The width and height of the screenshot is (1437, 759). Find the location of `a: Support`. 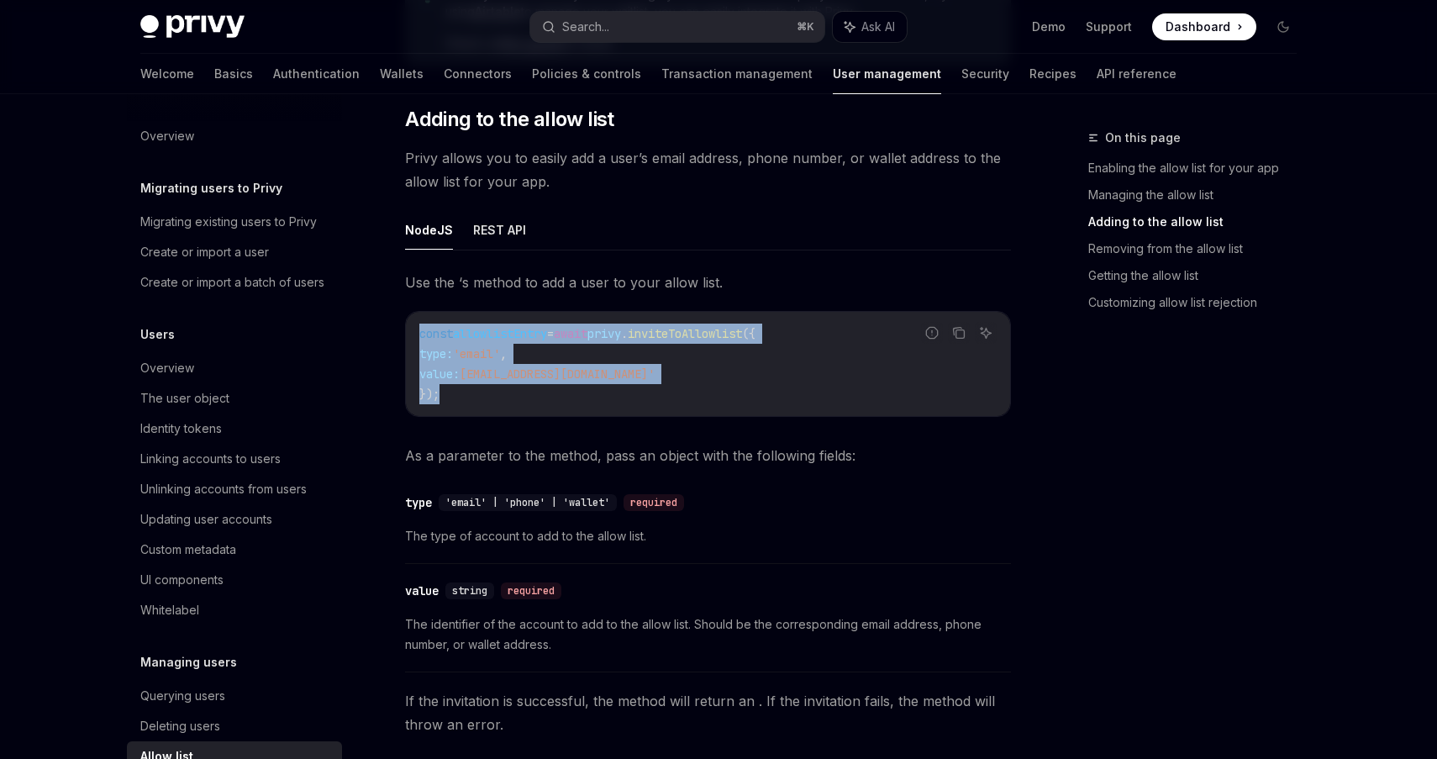

a: Support is located at coordinates (1108, 27).